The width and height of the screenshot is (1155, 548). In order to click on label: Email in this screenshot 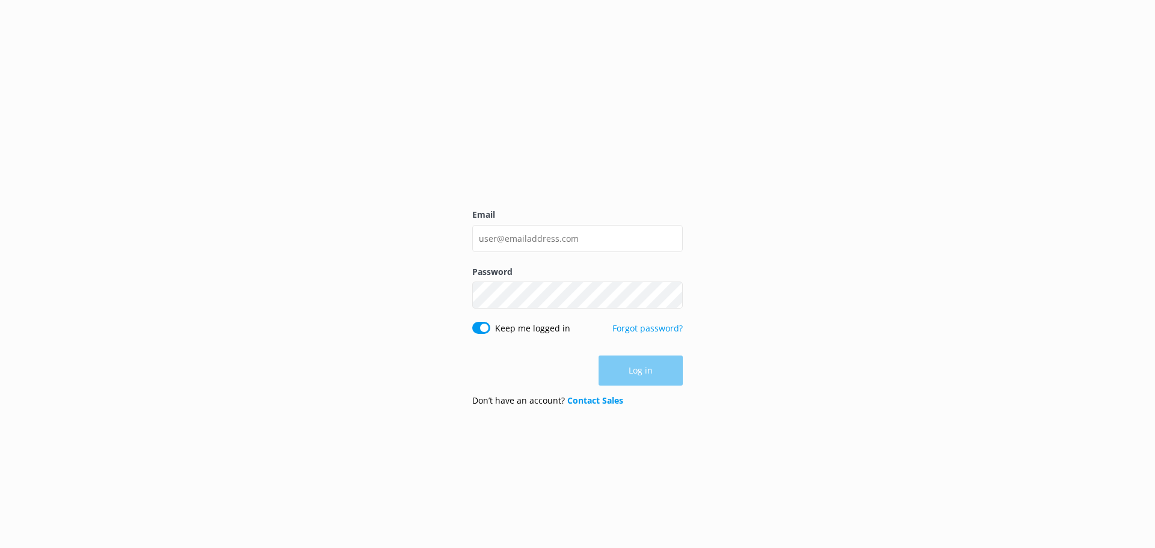, I will do `click(577, 215)`.